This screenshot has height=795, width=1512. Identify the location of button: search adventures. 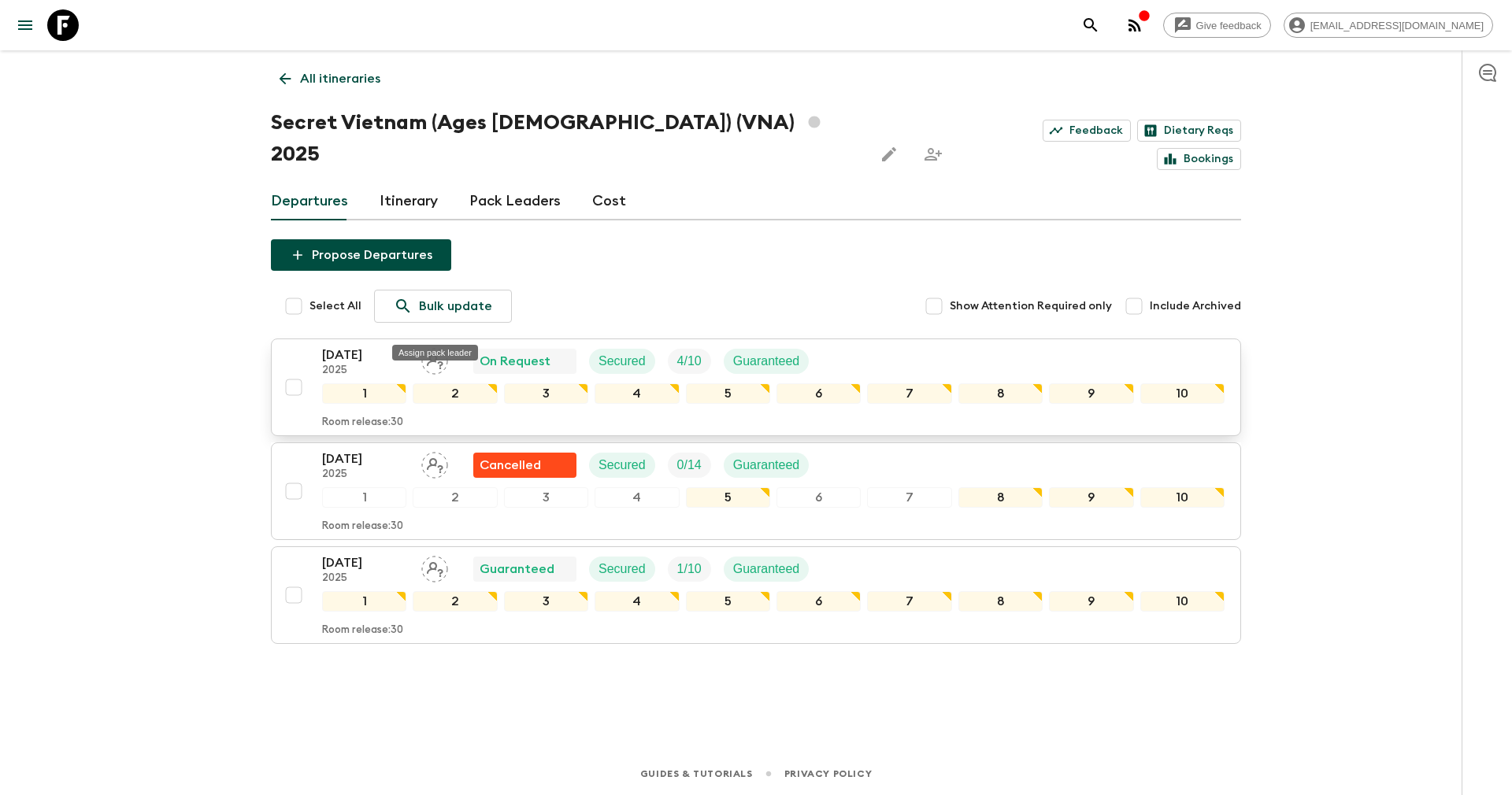
(1091, 25).